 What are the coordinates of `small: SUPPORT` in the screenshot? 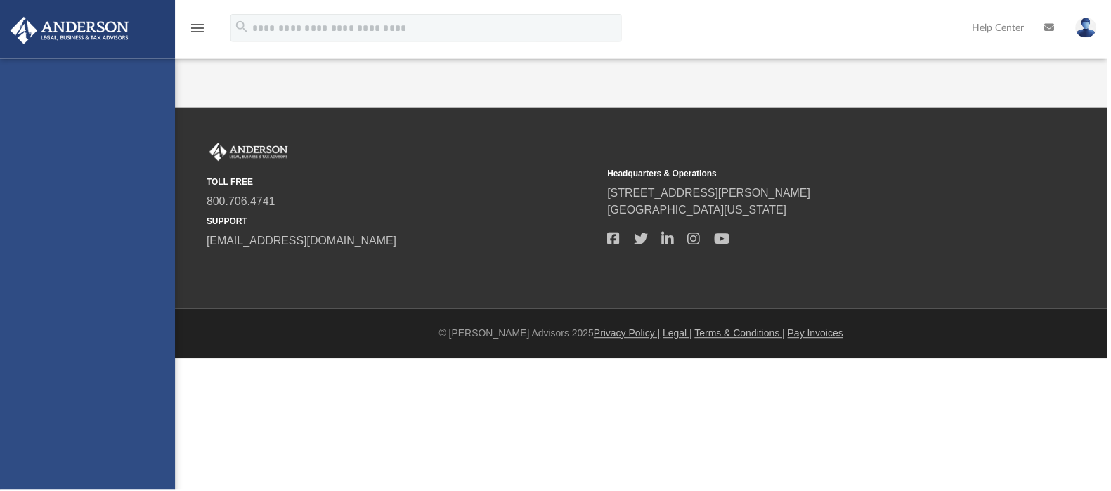 It's located at (403, 222).